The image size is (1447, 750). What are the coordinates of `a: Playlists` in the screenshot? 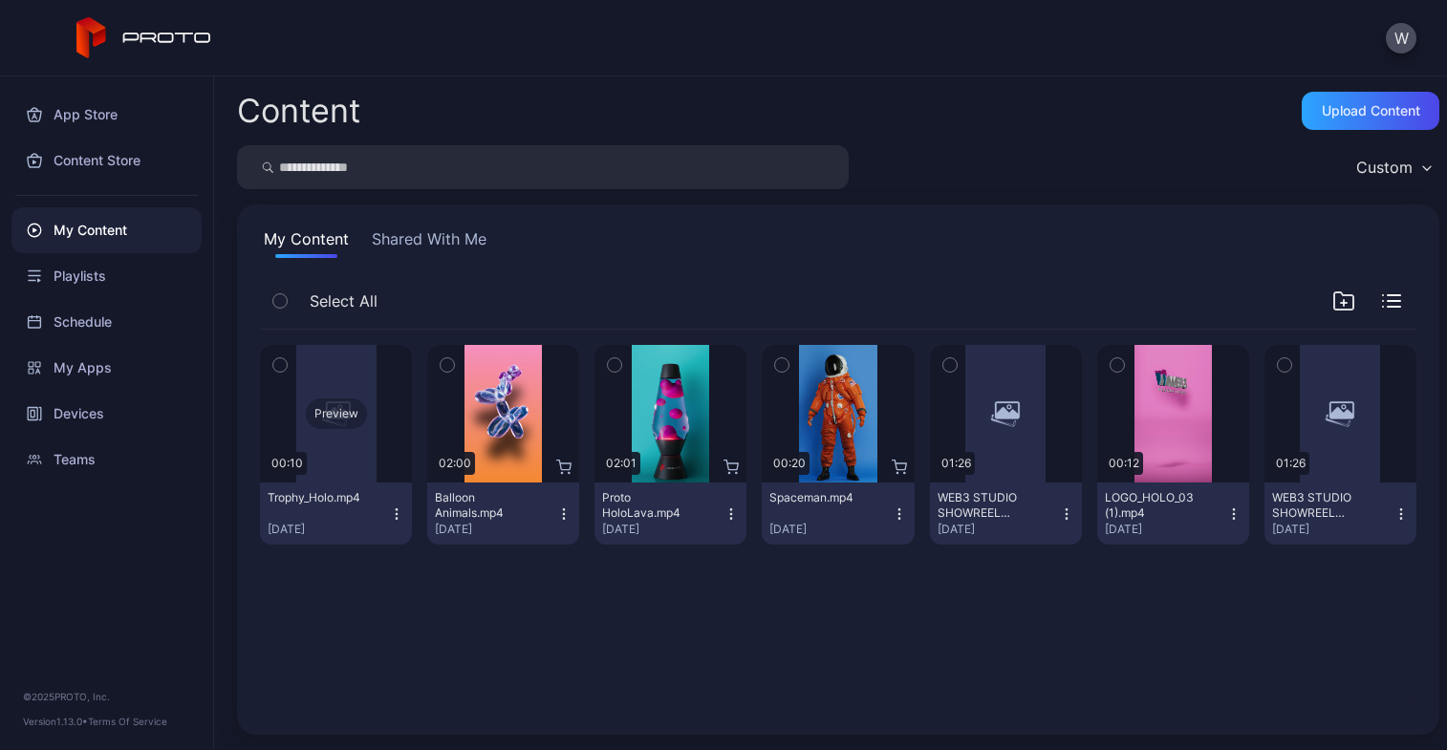 It's located at (106, 276).